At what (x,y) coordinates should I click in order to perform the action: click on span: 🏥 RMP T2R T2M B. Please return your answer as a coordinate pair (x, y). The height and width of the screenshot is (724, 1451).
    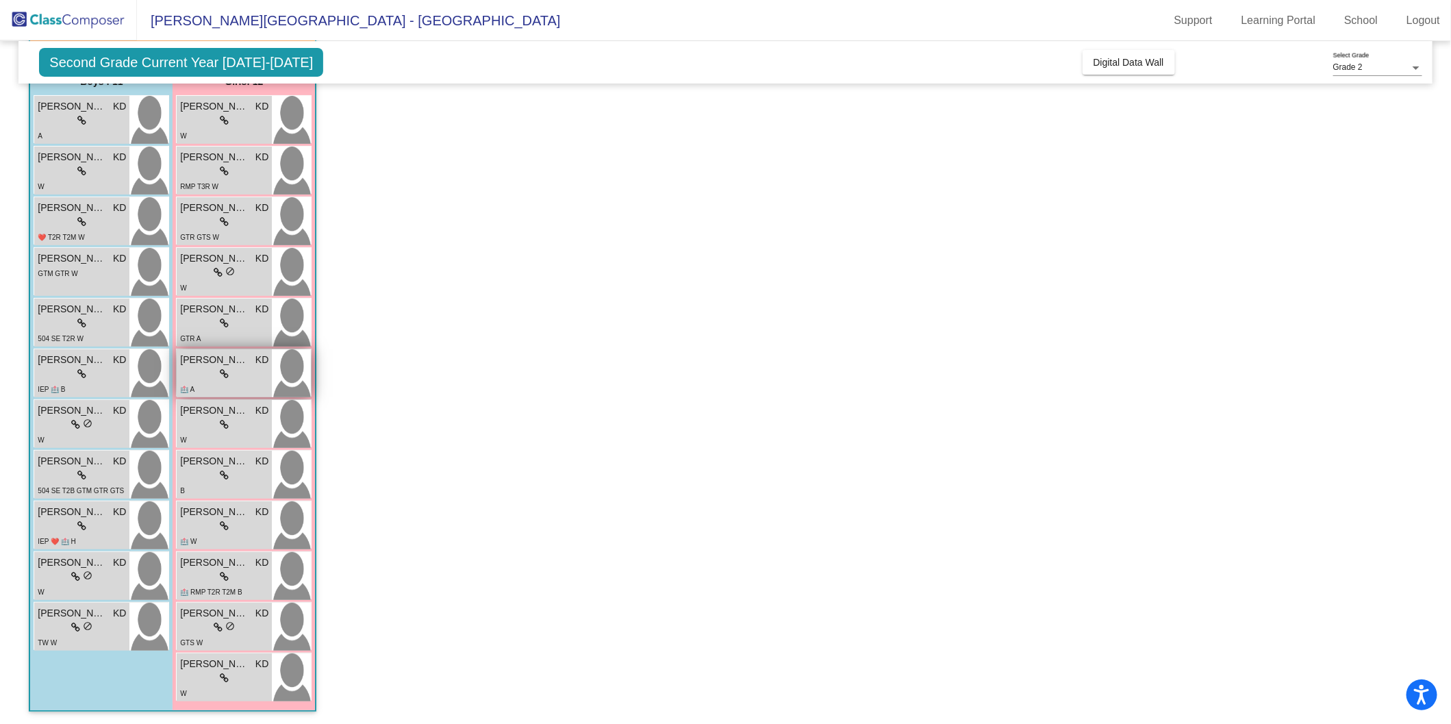
    Looking at the image, I should click on (211, 592).